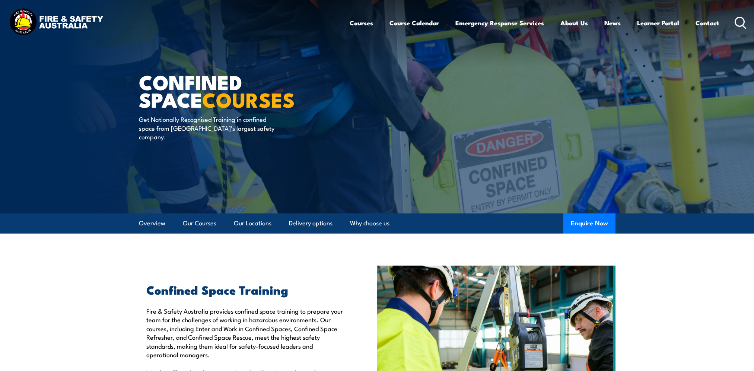  I want to click on p: Fire & Safety Australia provides confined space training to prepare your team for the challenges ..., so click(245, 333).